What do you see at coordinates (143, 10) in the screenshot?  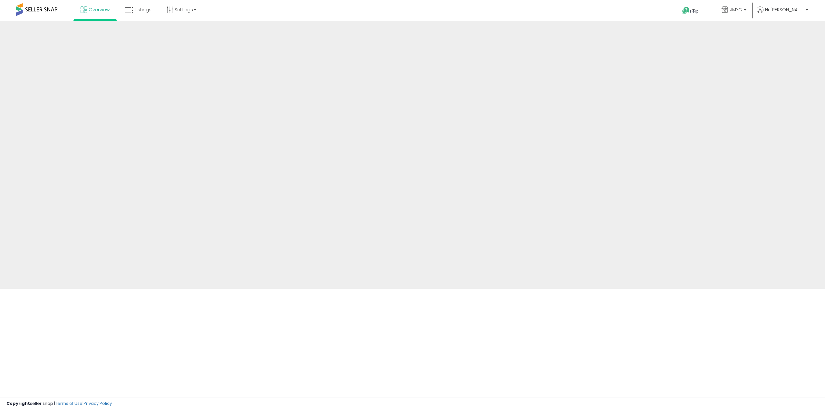 I see `span: Listings` at bounding box center [143, 10].